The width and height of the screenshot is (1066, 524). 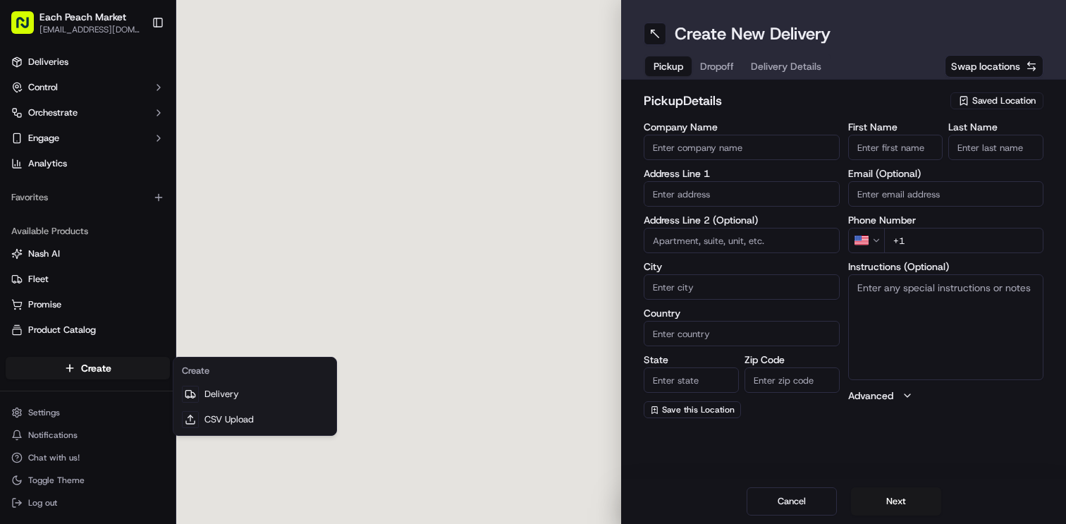 I want to click on span: Knowledge Base, so click(x=68, y=322).